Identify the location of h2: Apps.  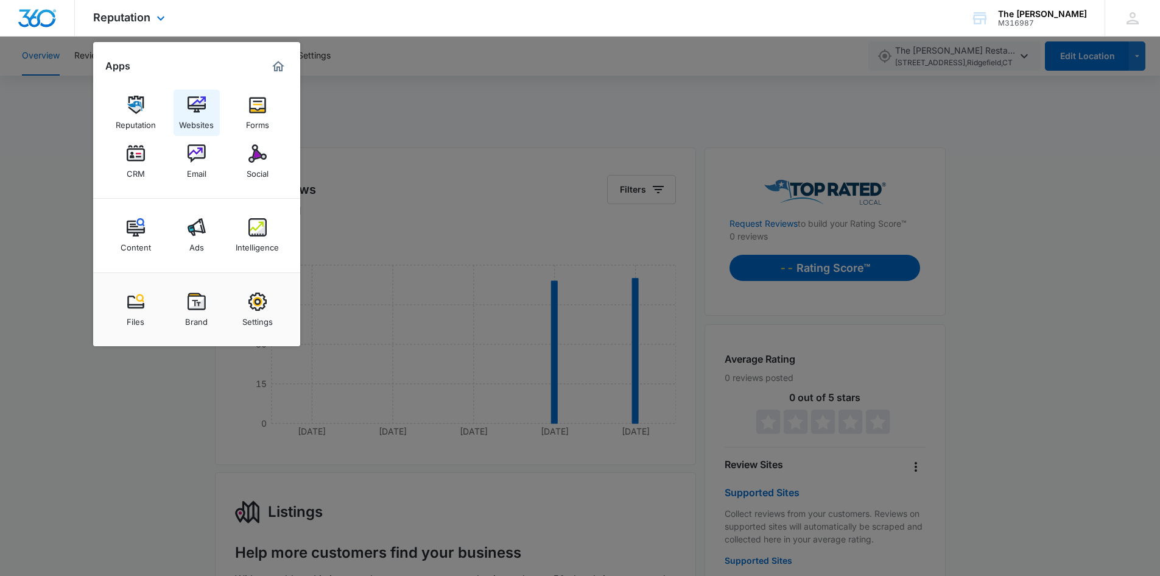
(118, 66).